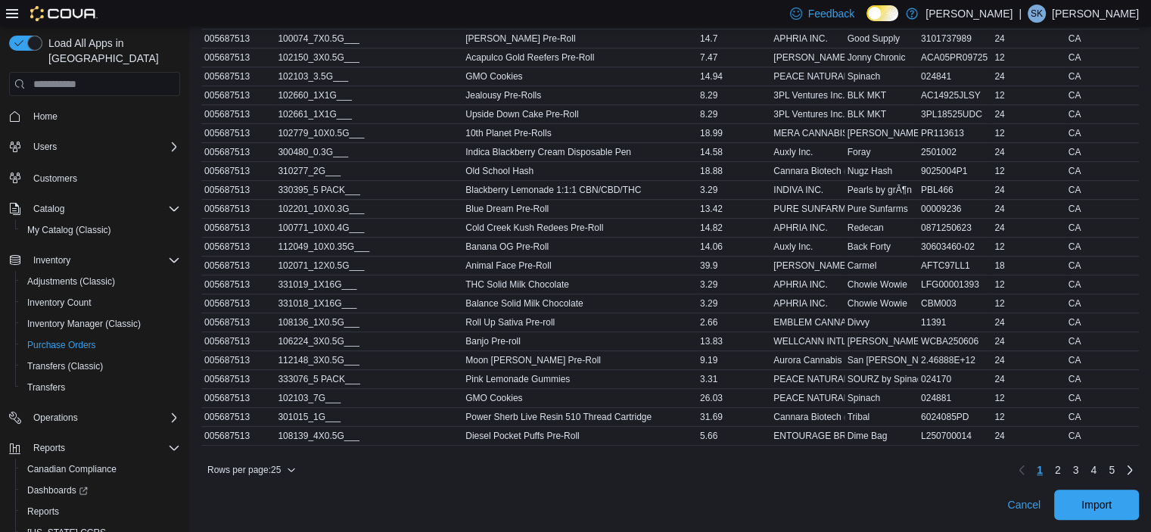 This screenshot has width=1151, height=532. I want to click on span: Customers, so click(55, 179).